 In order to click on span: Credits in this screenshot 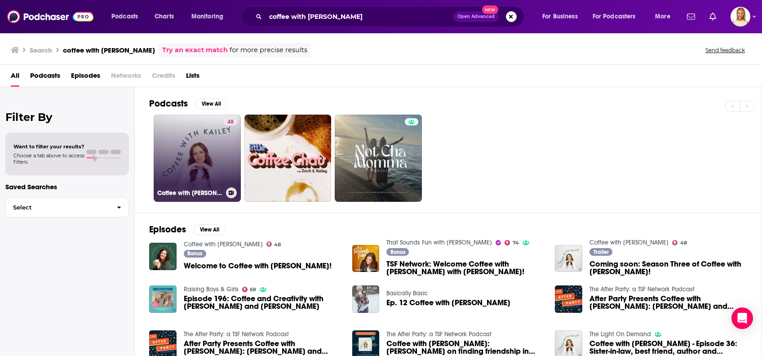, I will do `click(164, 77)`.